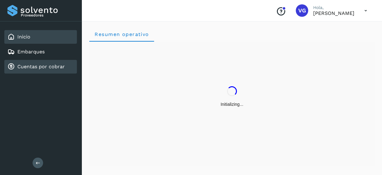 This screenshot has width=382, height=175. What do you see at coordinates (41, 66) in the screenshot?
I see `a: Cuentas por cobrar` at bounding box center [41, 66].